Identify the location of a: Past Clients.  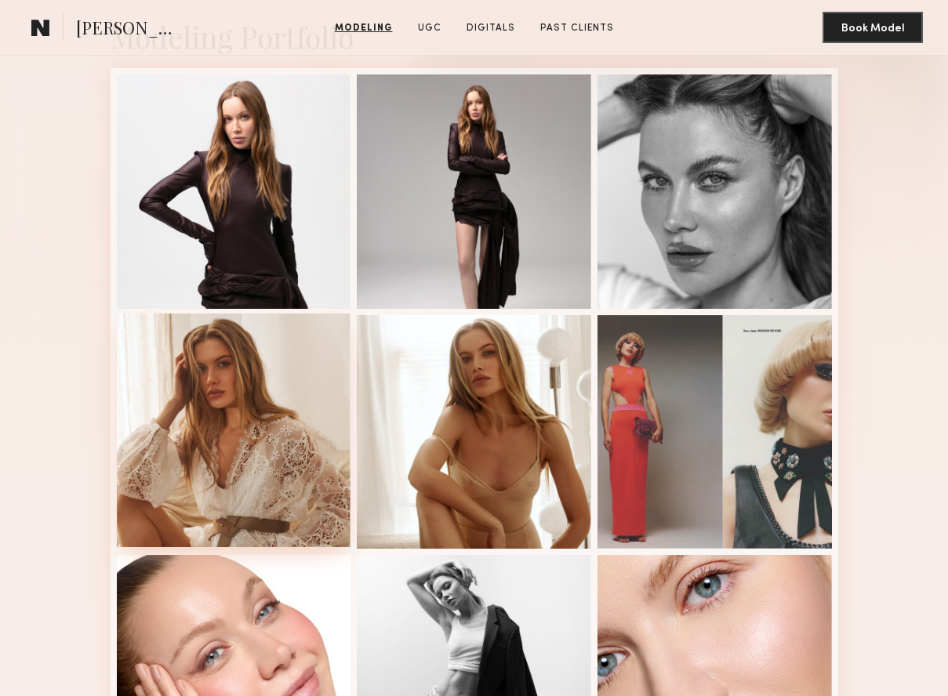
(577, 28).